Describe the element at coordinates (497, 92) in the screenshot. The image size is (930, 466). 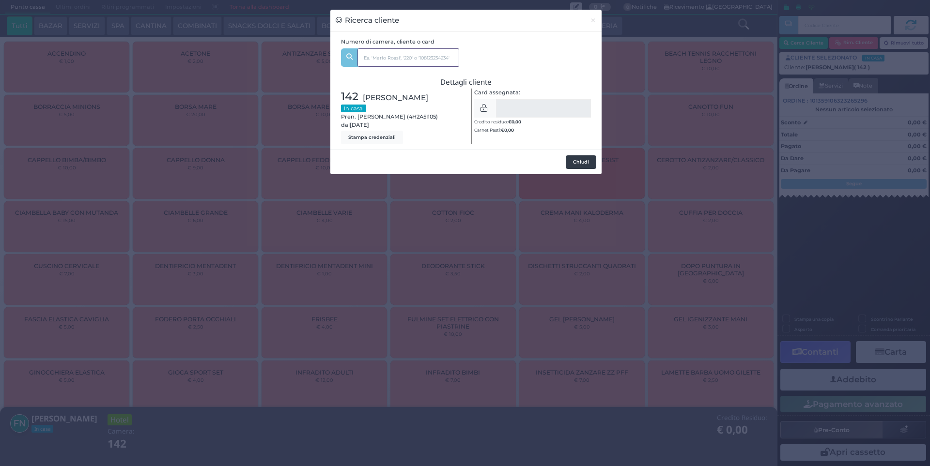
I see `label: Card assegnata:` at that location.